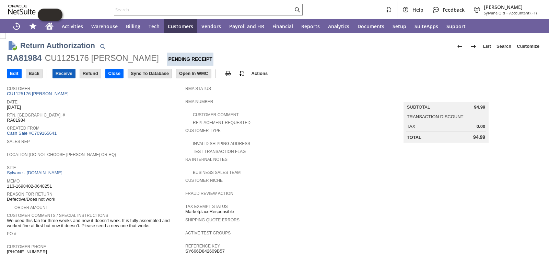 The width and height of the screenshot is (549, 254). Describe the element at coordinates (446, 96) in the screenshot. I see `caption: Summary` at that location.